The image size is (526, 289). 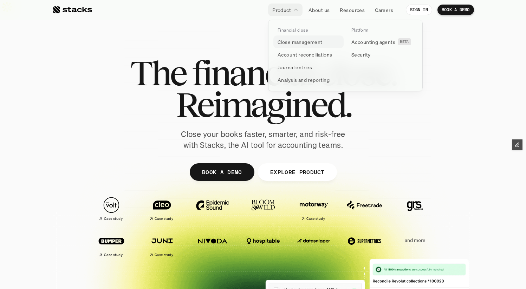 What do you see at coordinates (309, 80) in the screenshot?
I see `a: Analysis and reporting` at bounding box center [309, 80].